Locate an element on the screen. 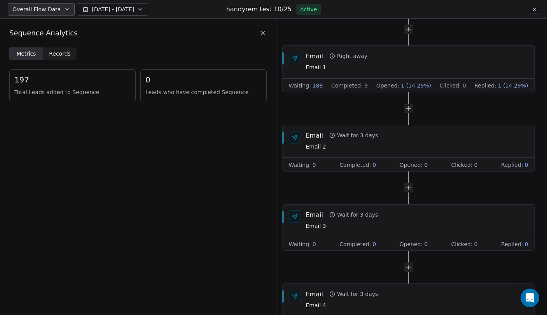 This screenshot has height=315, width=547. div: EmailWait for 3 daysEmail 3Waiting:0Completed:0Opened:0Clicked:0Replied:0 is located at coordinates (409, 227).